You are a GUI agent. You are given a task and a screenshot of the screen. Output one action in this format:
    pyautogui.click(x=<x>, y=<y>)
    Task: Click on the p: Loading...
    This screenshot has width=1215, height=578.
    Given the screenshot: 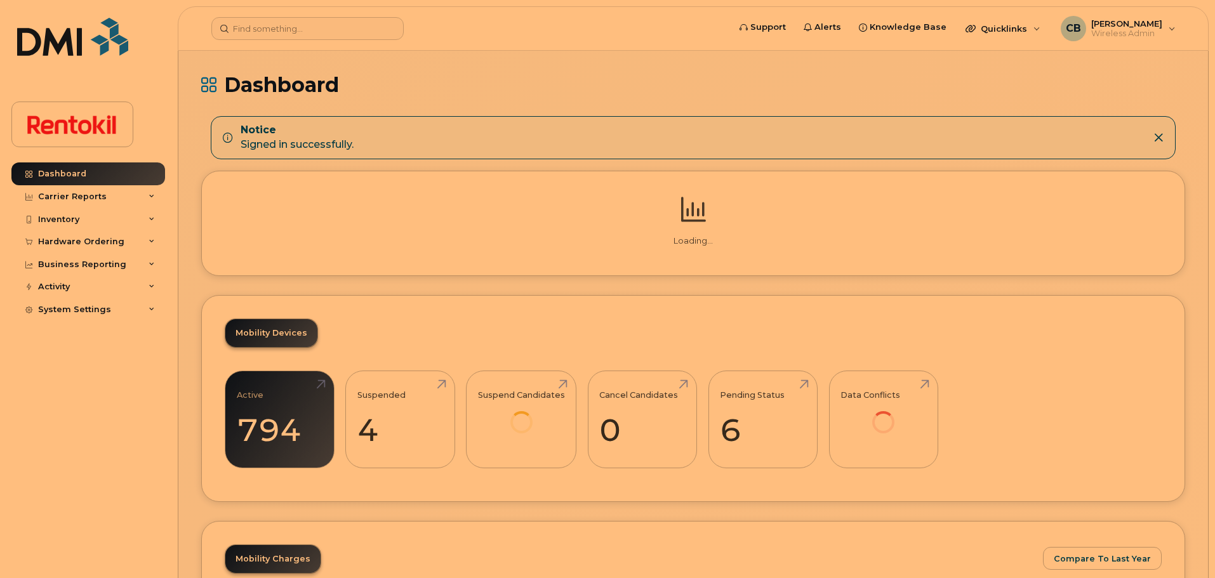 What is the action you would take?
    pyautogui.click(x=693, y=241)
    